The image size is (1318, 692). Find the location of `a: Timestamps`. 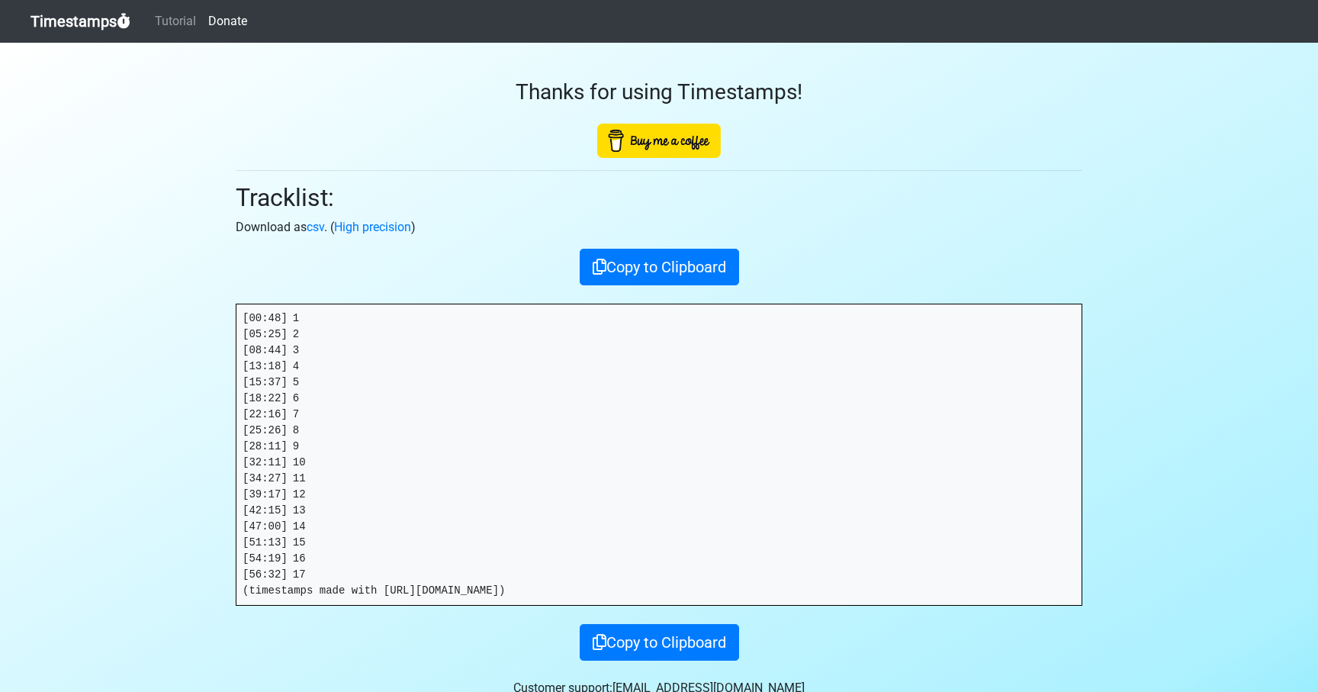

a: Timestamps is located at coordinates (80, 21).